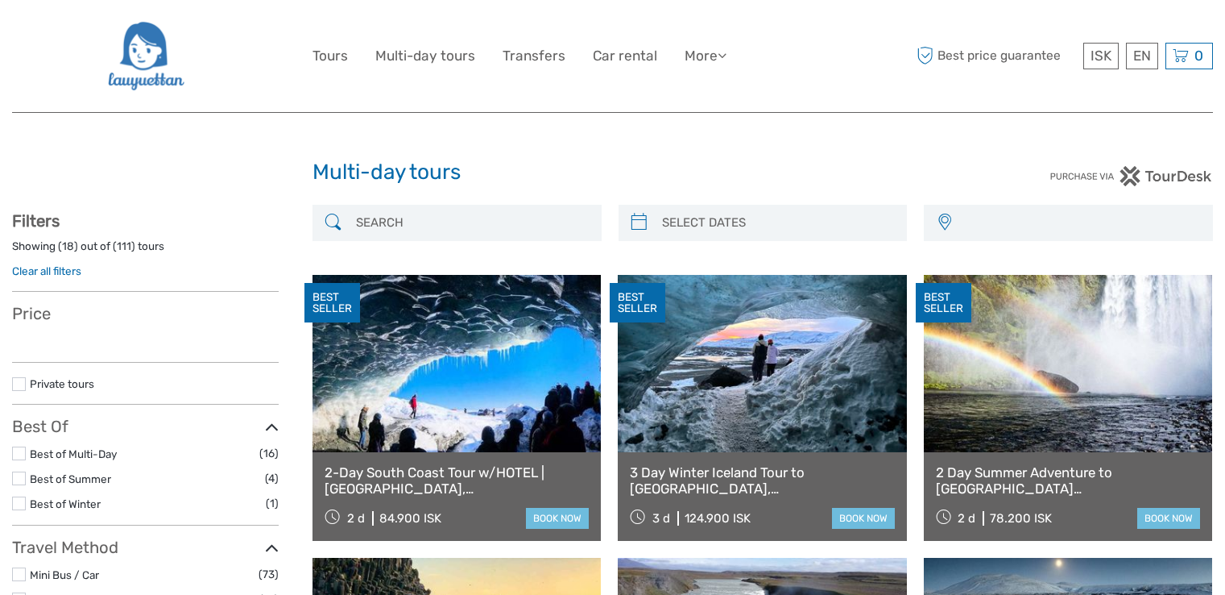  Describe the element at coordinates (70, 479) in the screenshot. I see `a: Best of Summer` at that location.